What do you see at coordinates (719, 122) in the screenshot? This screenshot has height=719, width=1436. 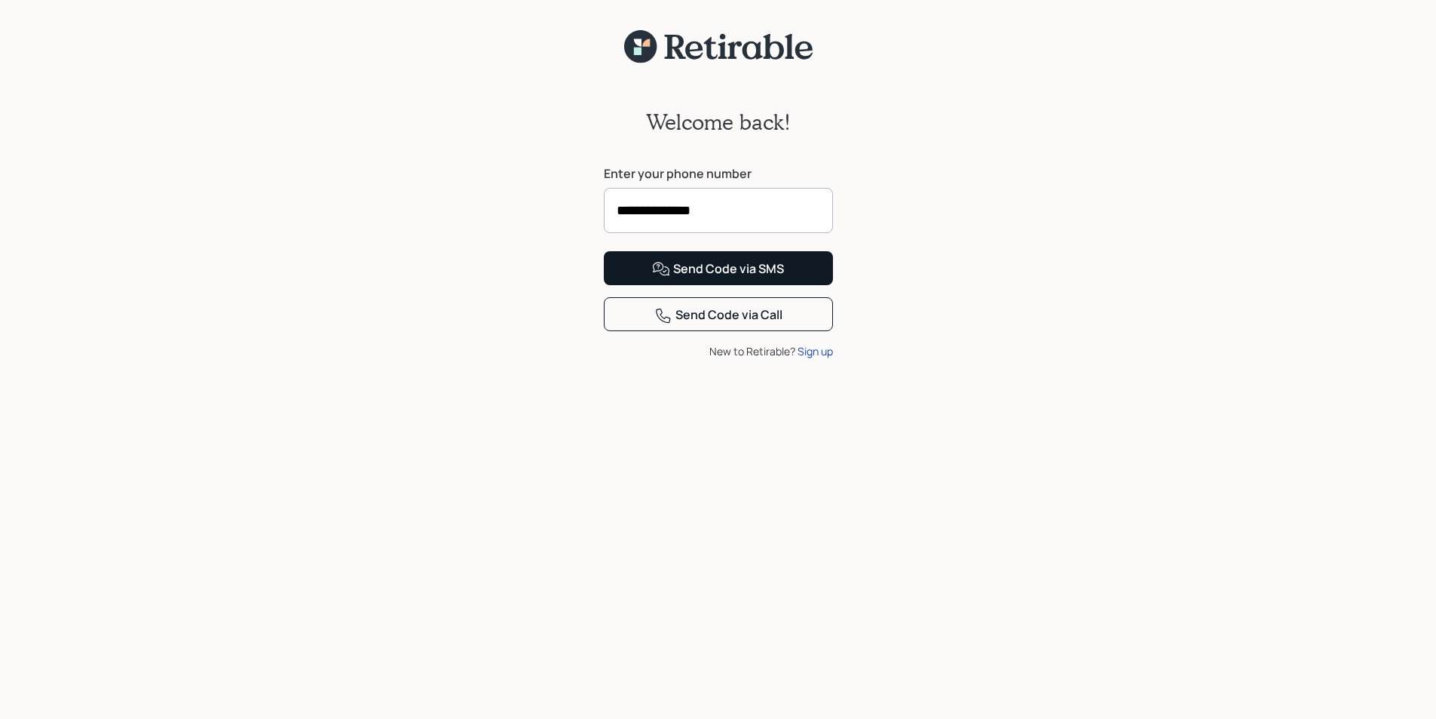 I see `h2: Welcome back!` at bounding box center [719, 122].